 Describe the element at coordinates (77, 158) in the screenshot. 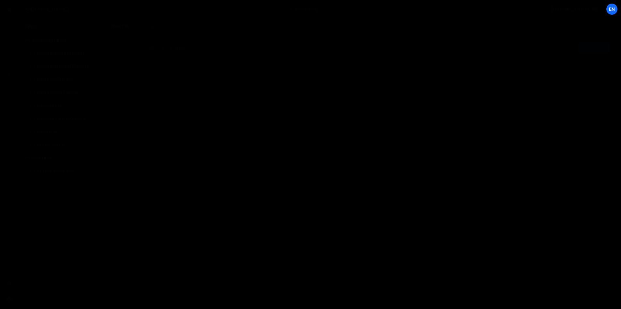

I see `div: CSS files` at that location.